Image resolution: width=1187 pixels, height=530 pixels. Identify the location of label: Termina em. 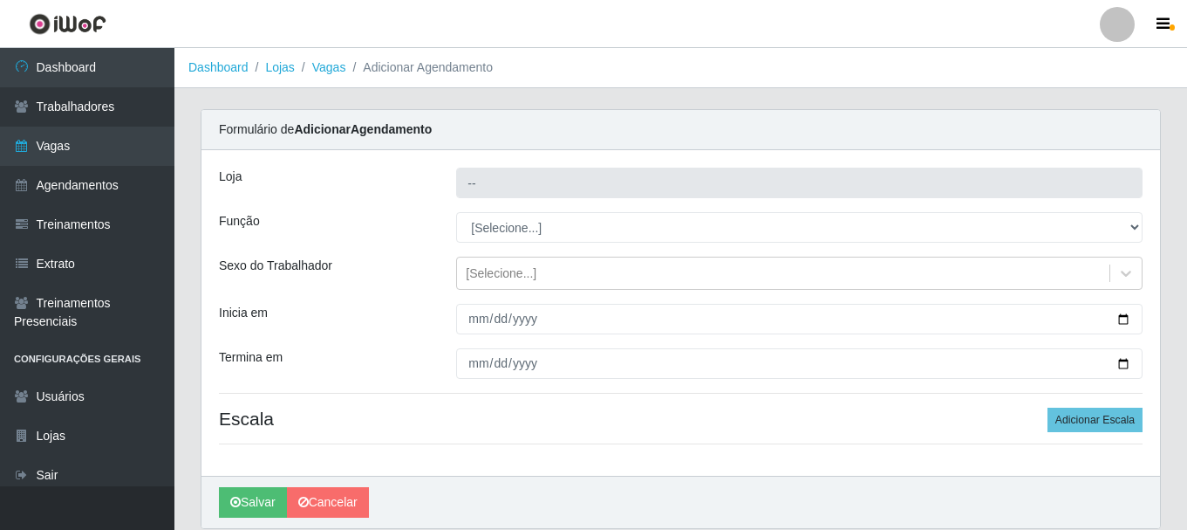
(250, 357).